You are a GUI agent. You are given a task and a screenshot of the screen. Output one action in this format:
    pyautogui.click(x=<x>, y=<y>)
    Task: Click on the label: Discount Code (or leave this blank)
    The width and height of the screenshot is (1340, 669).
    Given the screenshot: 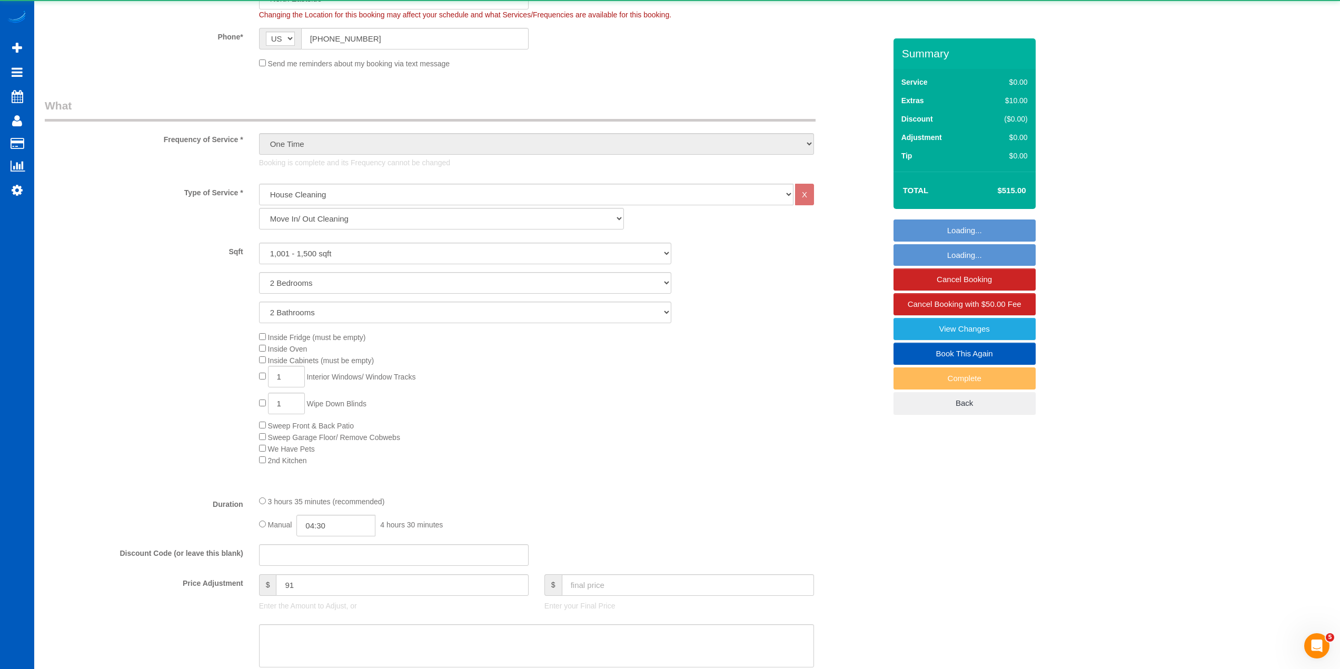 What is the action you would take?
    pyautogui.click(x=144, y=551)
    